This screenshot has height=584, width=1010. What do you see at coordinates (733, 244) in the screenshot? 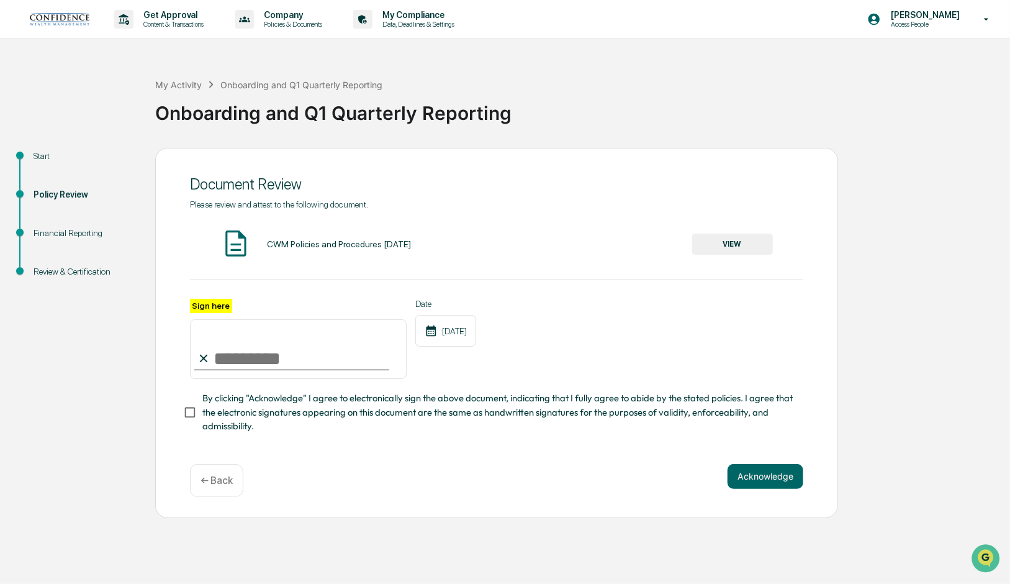
I see `button: VIEW` at bounding box center [733, 244].